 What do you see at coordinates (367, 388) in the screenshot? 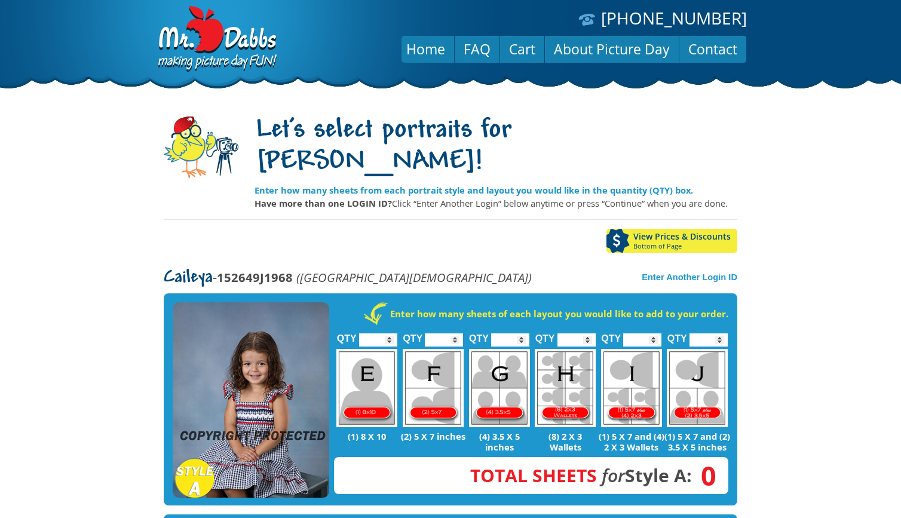
I see `img: E` at bounding box center [367, 388].